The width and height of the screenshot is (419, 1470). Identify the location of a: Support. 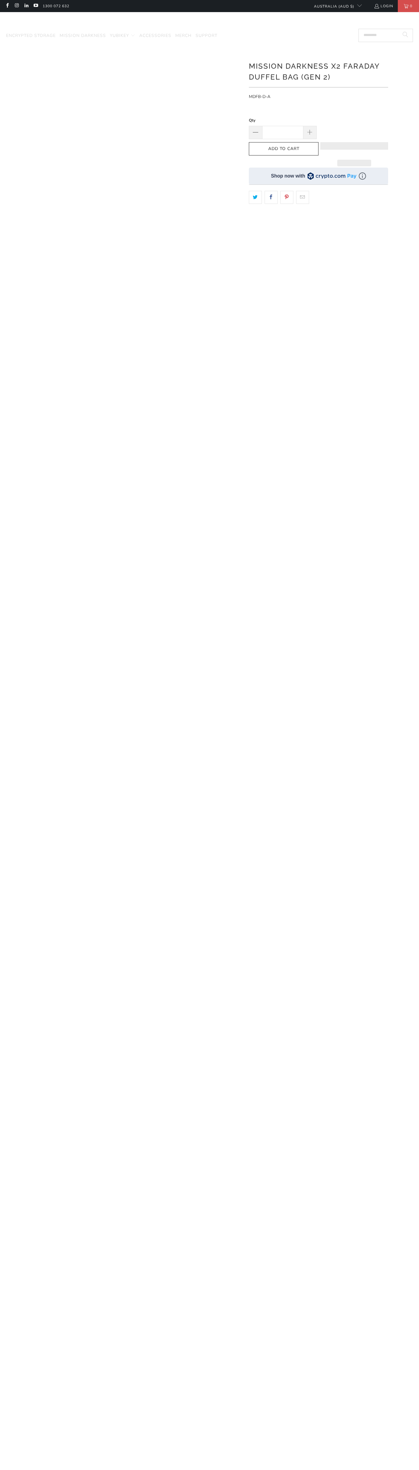
(206, 36).